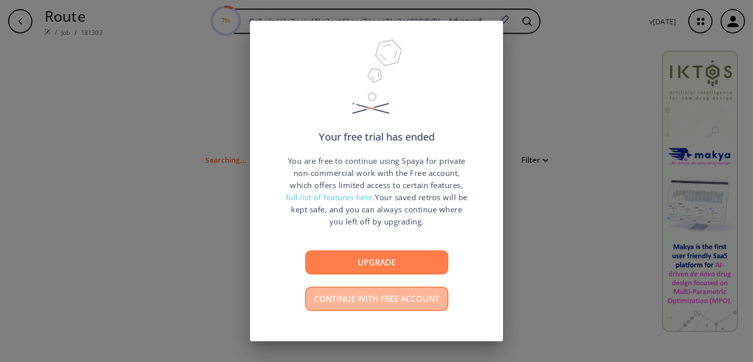  What do you see at coordinates (377, 137) in the screenshot?
I see `p: Your free trial has ended` at bounding box center [377, 137].